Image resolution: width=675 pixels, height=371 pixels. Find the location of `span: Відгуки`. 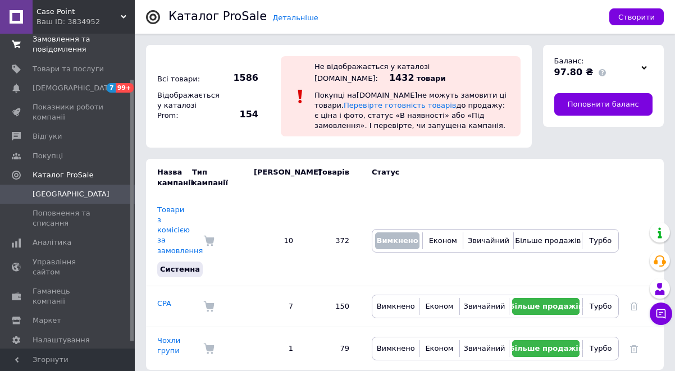

span: Відгуки is located at coordinates (47, 136).